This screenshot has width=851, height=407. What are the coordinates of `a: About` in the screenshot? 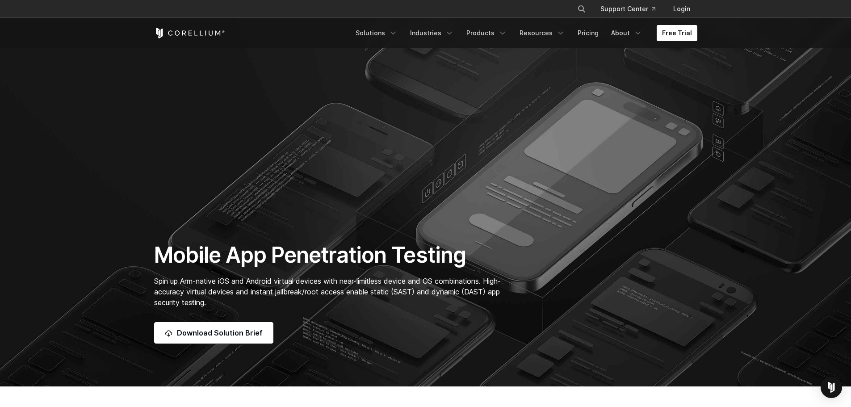 It's located at (627, 33).